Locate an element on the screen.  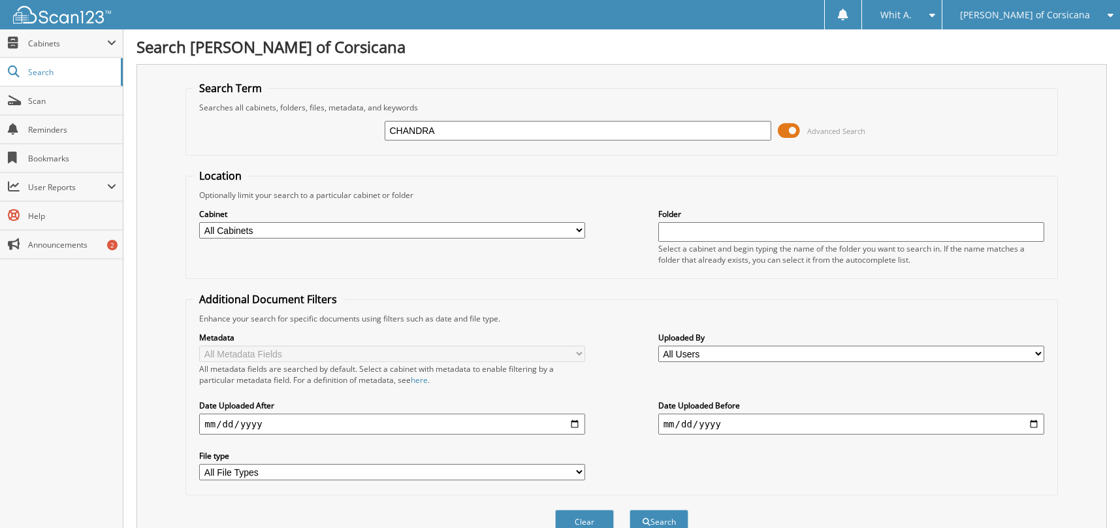
label: Folder is located at coordinates (851, 213).